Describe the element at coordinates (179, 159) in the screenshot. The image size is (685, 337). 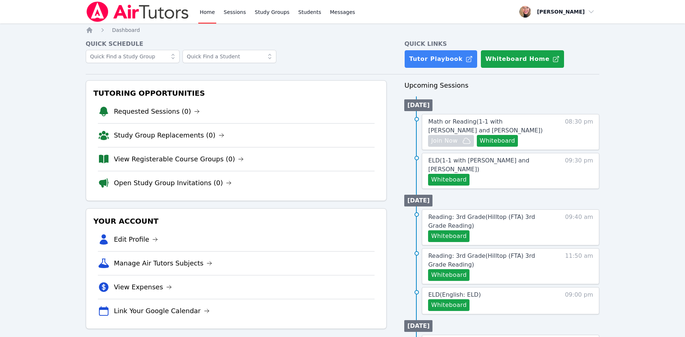
I see `a: View Registerable Course Groups (0)` at that location.